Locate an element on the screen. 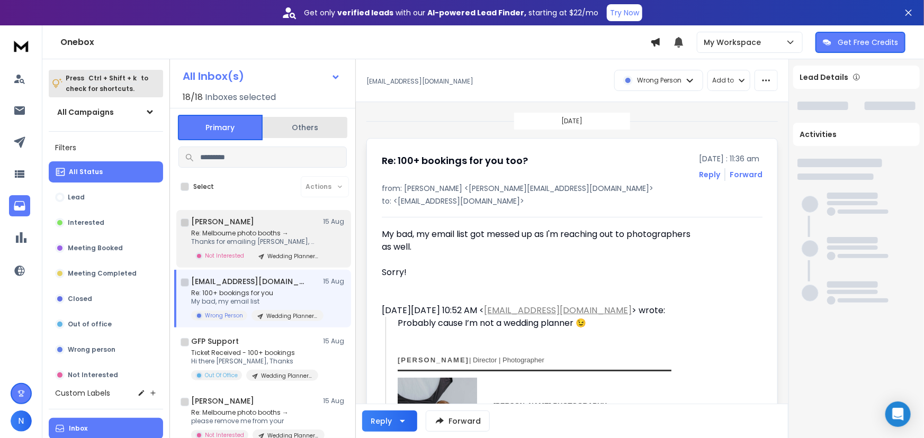 This screenshot has width=924, height=438. p: Meeting Booked is located at coordinates (95, 248).